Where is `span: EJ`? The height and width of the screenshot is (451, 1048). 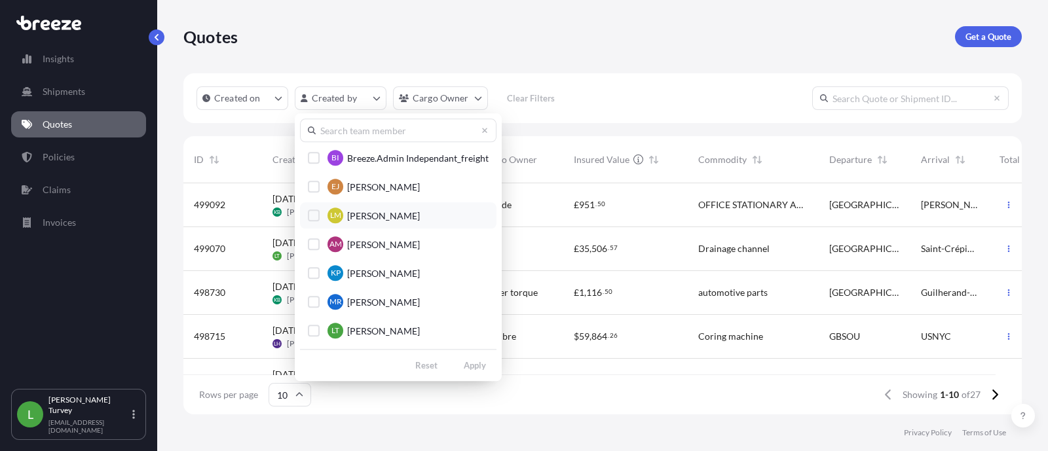 span: EJ is located at coordinates (335, 187).